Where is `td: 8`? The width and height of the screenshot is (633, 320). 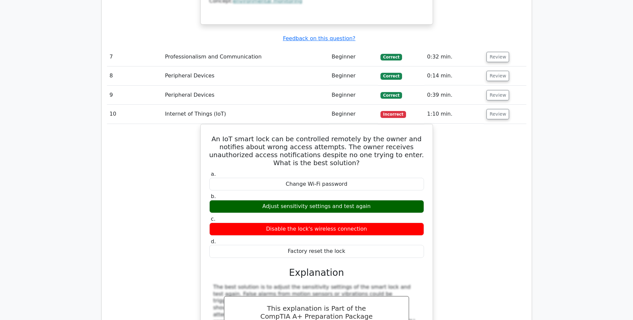
td: 8 is located at coordinates (135, 76).